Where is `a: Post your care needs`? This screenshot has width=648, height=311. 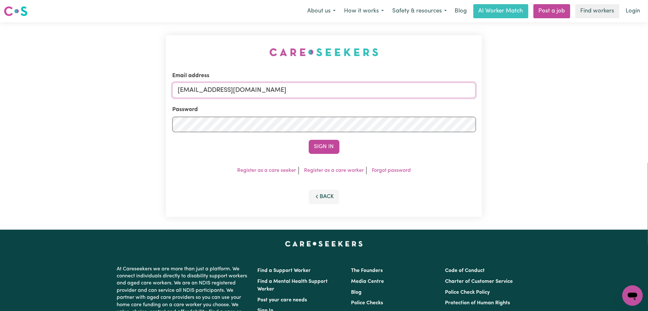
a: Post your care needs is located at coordinates (282, 300).